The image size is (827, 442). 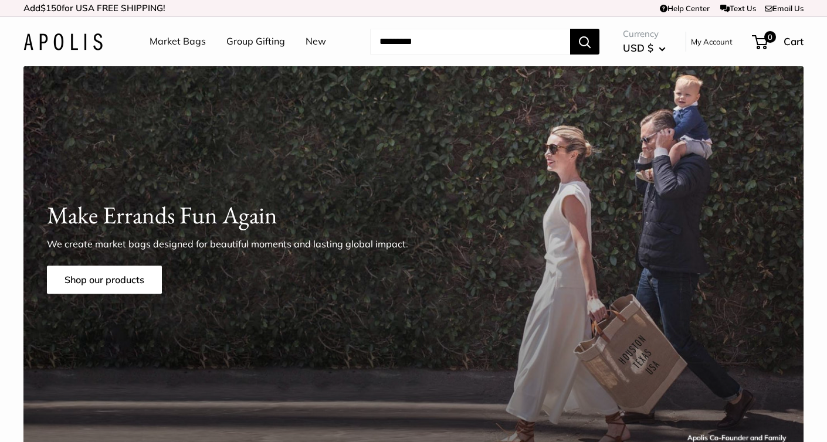 What do you see at coordinates (778, 42) in the screenshot?
I see `a: 0 Cart` at bounding box center [778, 42].